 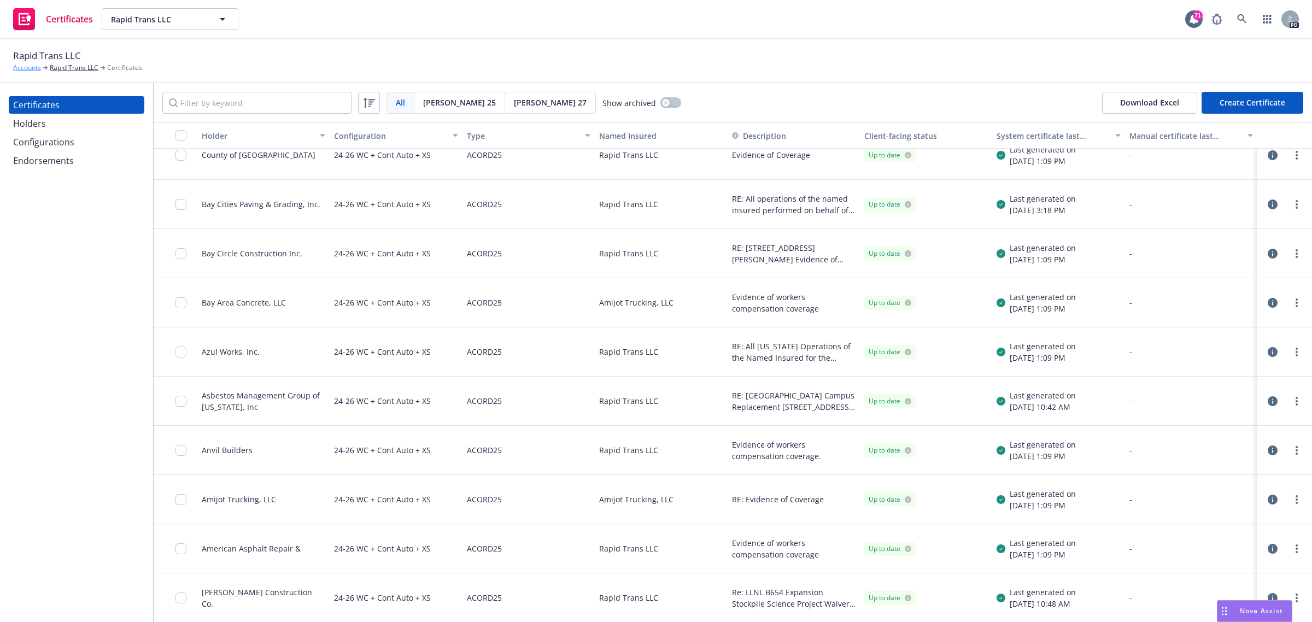 I want to click on button: Evidence of workers compensation coverage, so click(x=794, y=303).